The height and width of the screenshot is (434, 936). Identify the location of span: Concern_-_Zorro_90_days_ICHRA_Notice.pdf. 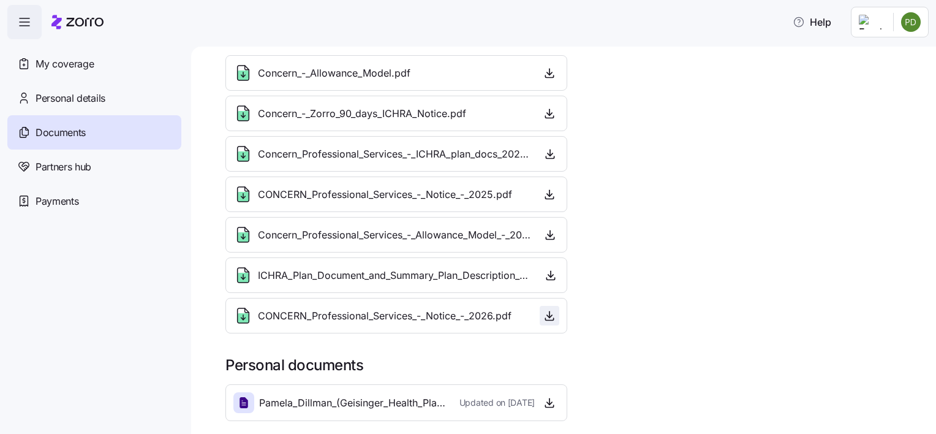
(362, 113).